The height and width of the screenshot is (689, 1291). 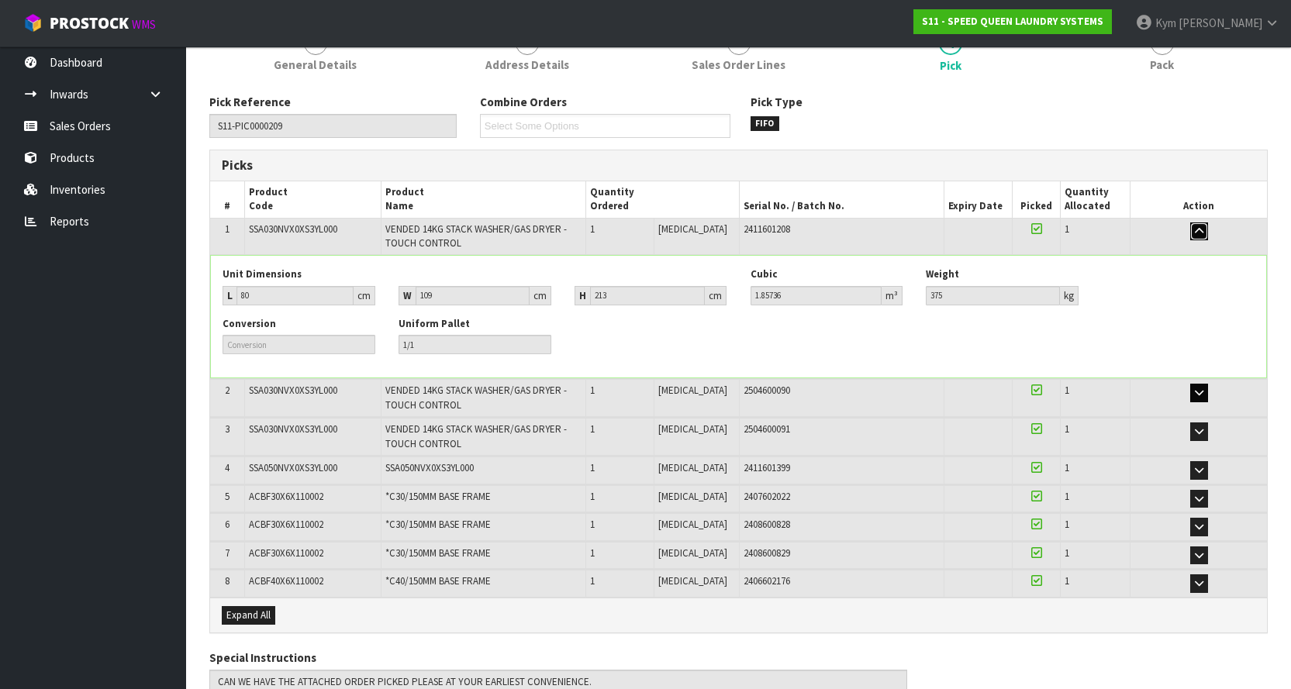 I want to click on input: Height, so click(x=647, y=295).